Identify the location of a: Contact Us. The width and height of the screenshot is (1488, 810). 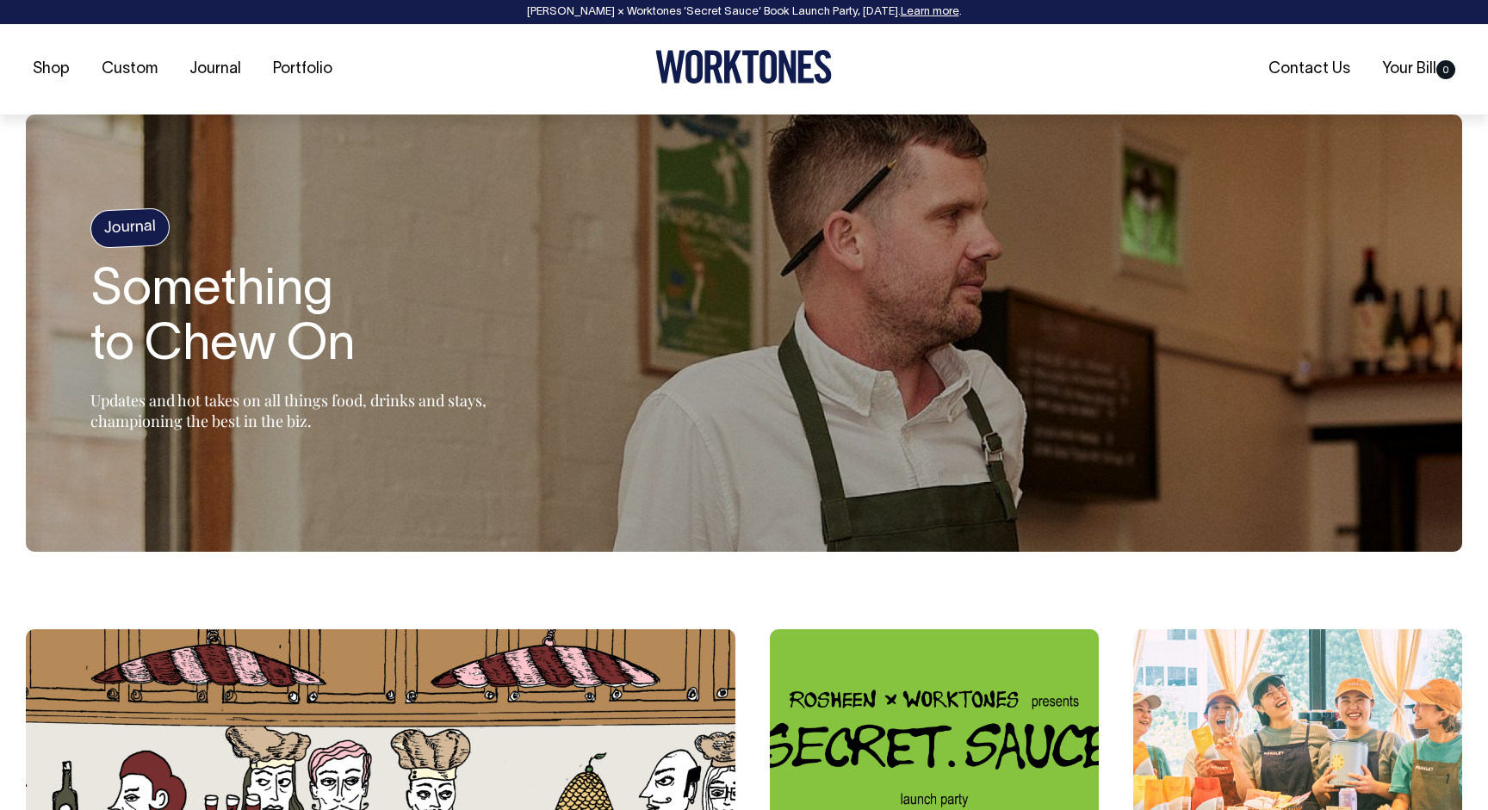
(1308, 69).